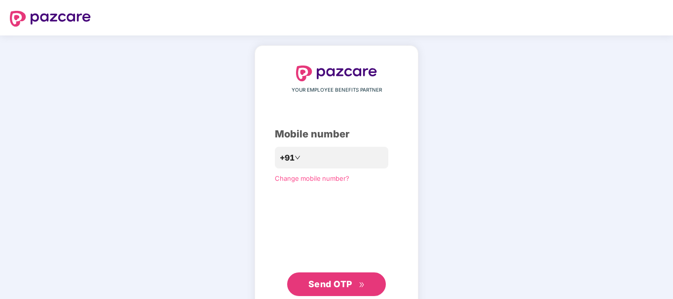 The height and width of the screenshot is (299, 673). What do you see at coordinates (336, 134) in the screenshot?
I see `div: Mobile number` at bounding box center [336, 134].